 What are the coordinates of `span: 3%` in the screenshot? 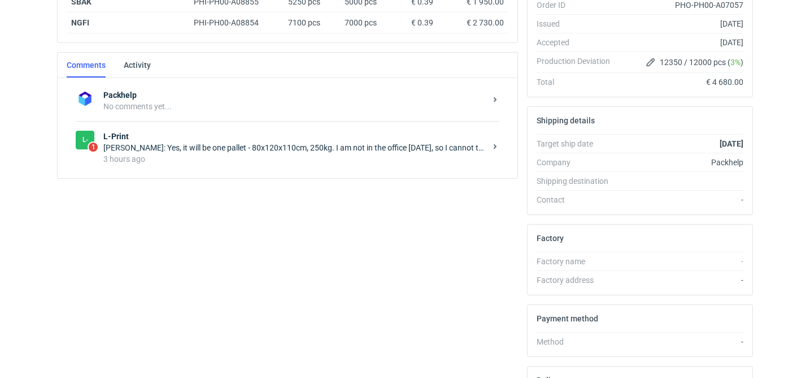 It's located at (736, 62).